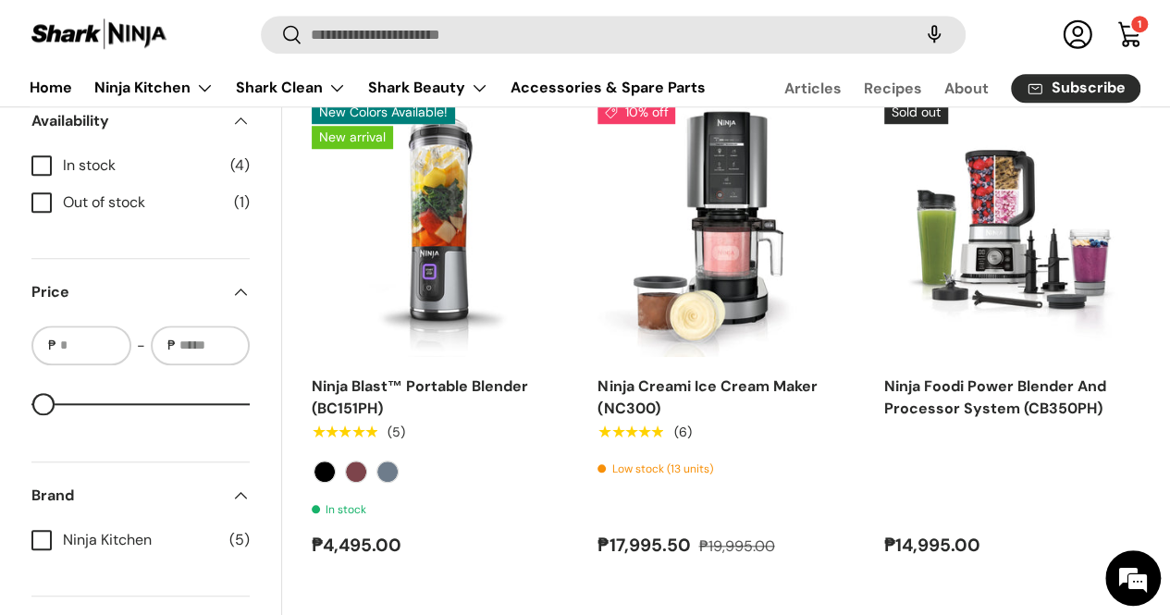 The height and width of the screenshot is (615, 1170). Describe the element at coordinates (141, 496) in the screenshot. I see `summary: Brand` at that location.